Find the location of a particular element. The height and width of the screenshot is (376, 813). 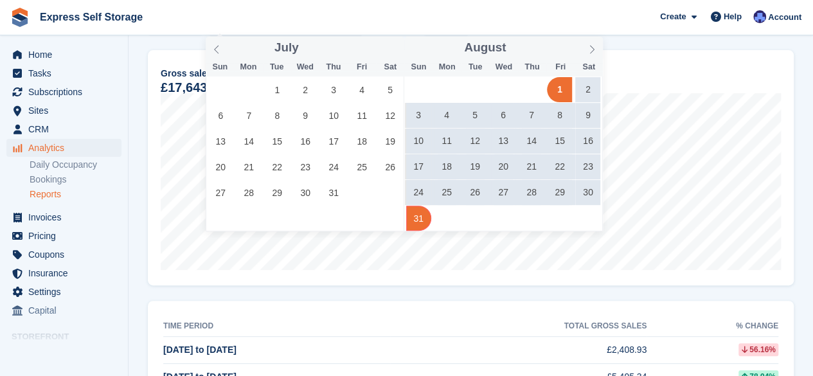

span: Home is located at coordinates (67, 55).